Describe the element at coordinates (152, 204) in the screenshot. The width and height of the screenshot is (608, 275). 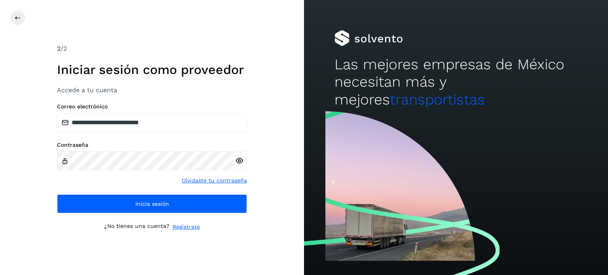
I see `span: Inicia sesión` at that location.